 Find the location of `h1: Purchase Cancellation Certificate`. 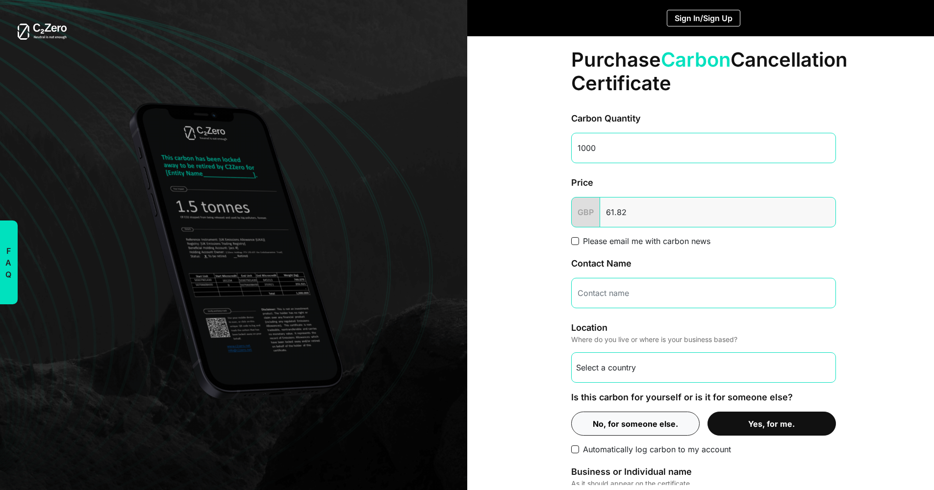

h1: Purchase Cancellation Certificate is located at coordinates (703, 72).